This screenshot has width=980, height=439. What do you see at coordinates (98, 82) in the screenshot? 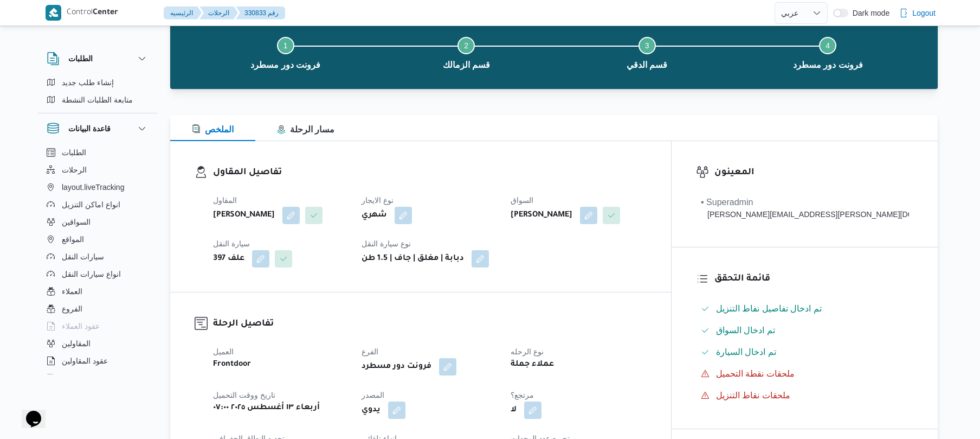
I see `button: إنشاء طلب جديد` at bounding box center [98, 82].